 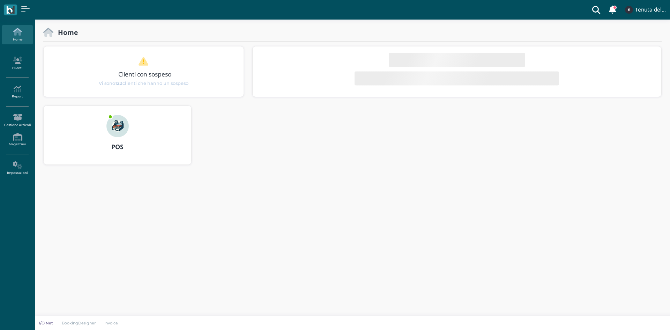 What do you see at coordinates (117, 146) in the screenshot?
I see `b: POS` at bounding box center [117, 146].